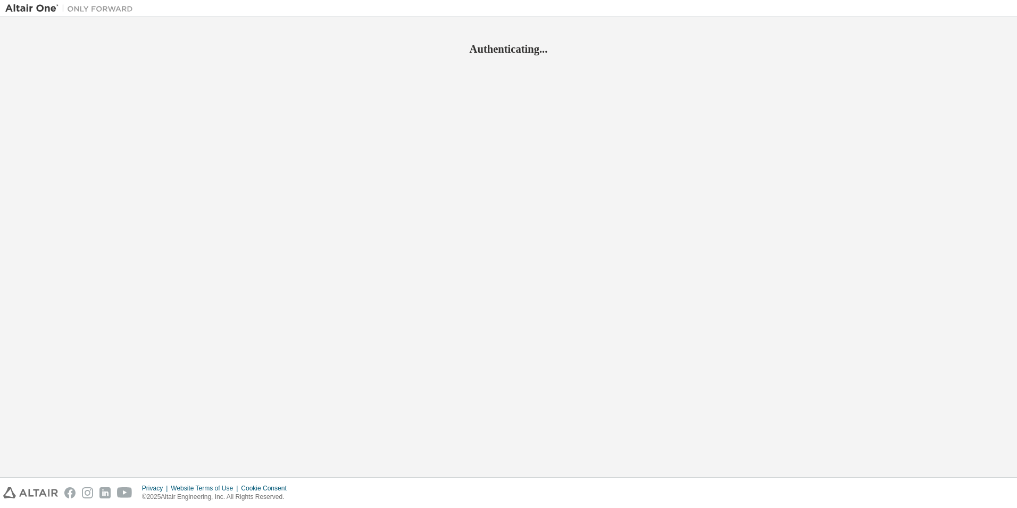 The image size is (1017, 508). I want to click on img: Altair One, so click(72, 9).